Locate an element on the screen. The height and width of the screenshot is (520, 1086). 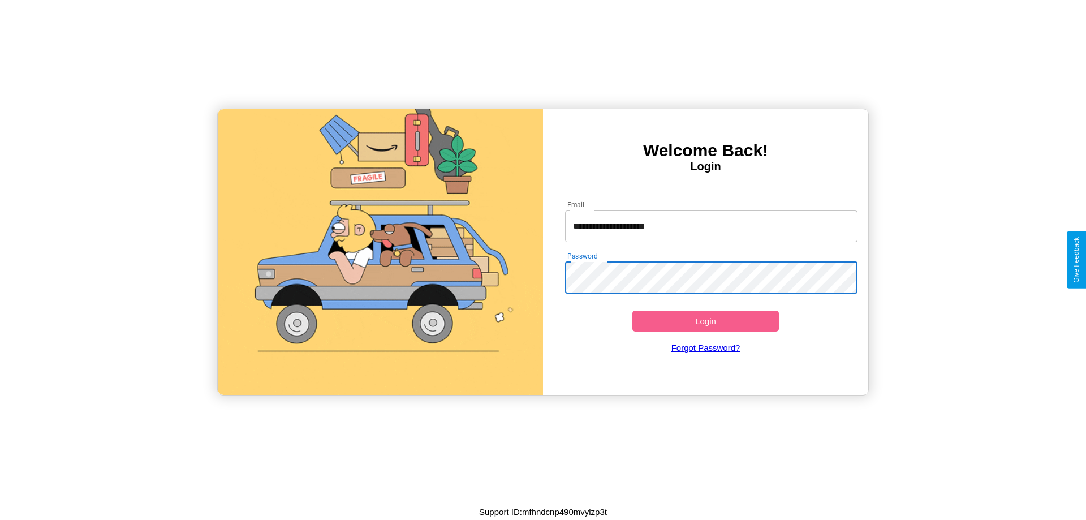
h4: Login is located at coordinates (706, 166).